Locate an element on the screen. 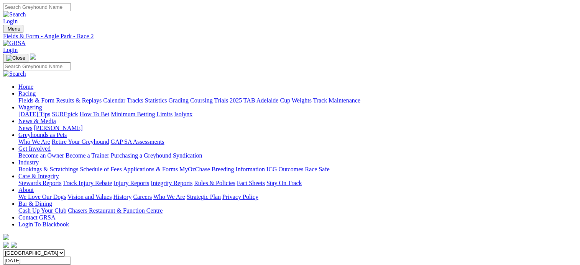 The width and height of the screenshot is (580, 265). a: Tracks is located at coordinates (135, 100).